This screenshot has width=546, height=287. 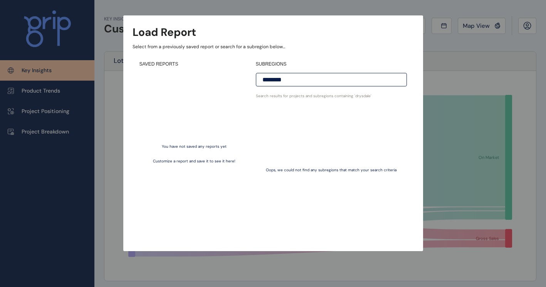 What do you see at coordinates (331, 170) in the screenshot?
I see `p: Oops, we could not find any subregions that match your search criteria` at bounding box center [331, 170].